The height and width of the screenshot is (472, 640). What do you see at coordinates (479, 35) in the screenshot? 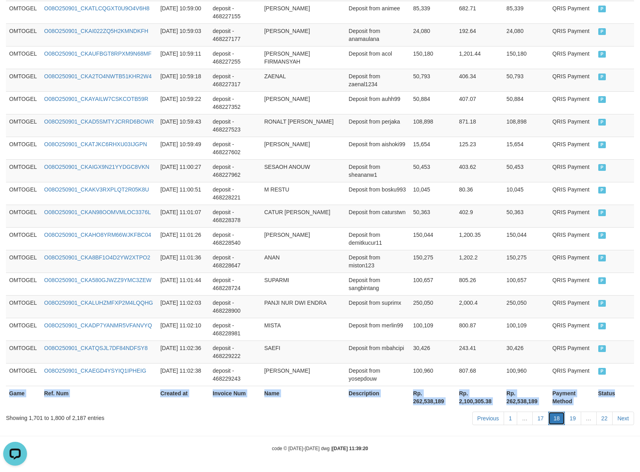
I see `td: 192.64` at bounding box center [479, 35].